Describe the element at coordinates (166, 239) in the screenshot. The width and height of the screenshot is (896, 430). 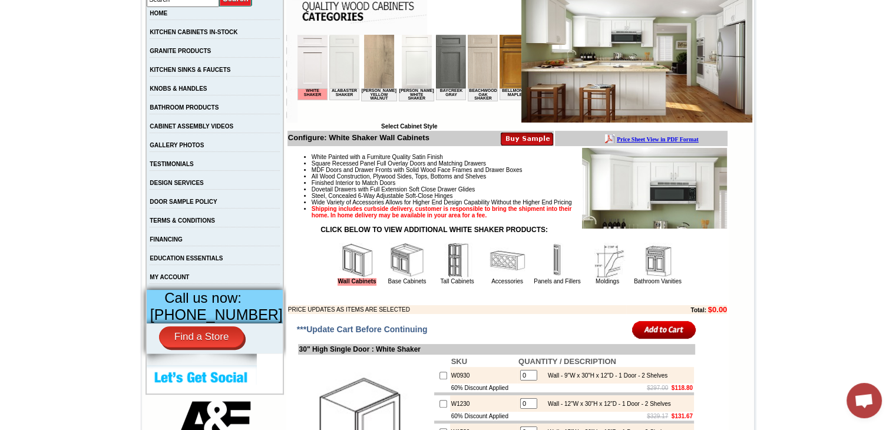
I see `a: FINANCING` at that location.